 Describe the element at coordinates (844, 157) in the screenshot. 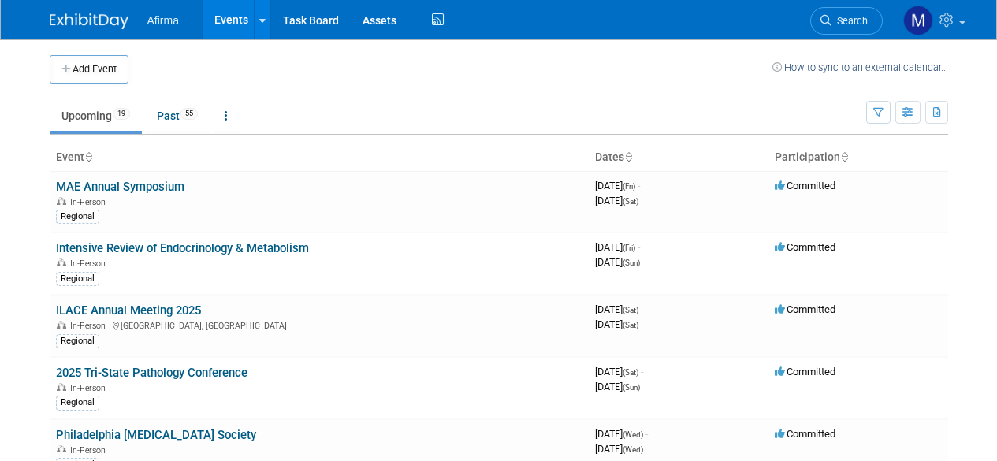

I see `a: Sort by Participation Type` at that location.